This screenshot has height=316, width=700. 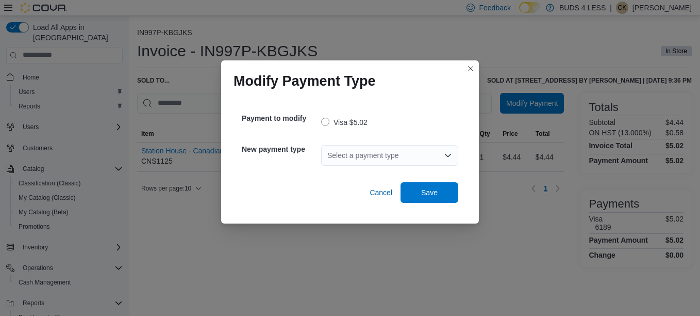 I want to click on label: Visa $5.02, so click(x=344, y=122).